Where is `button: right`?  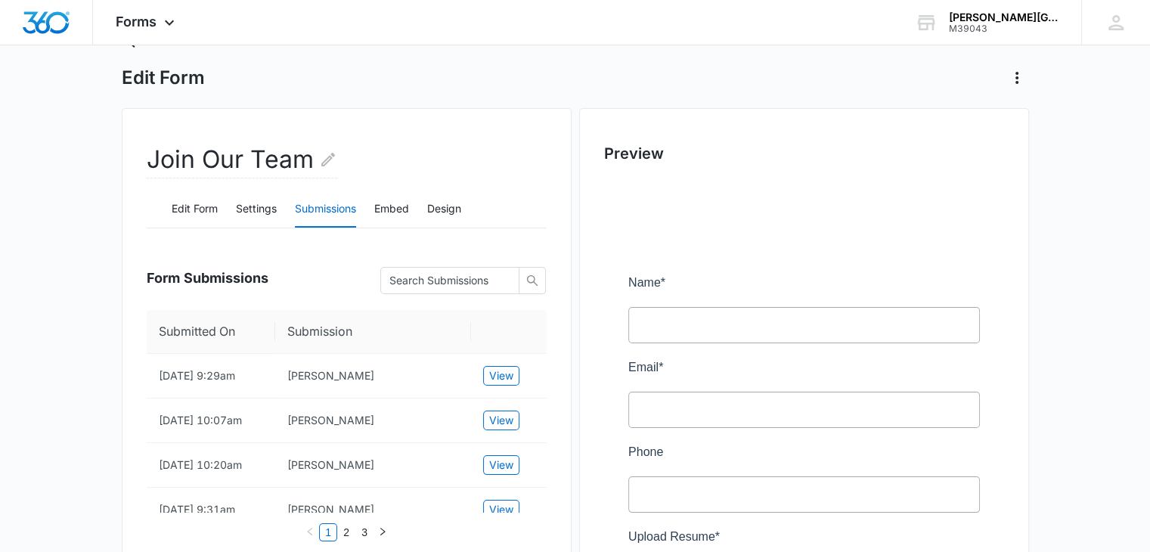 button: right is located at coordinates (382, 532).